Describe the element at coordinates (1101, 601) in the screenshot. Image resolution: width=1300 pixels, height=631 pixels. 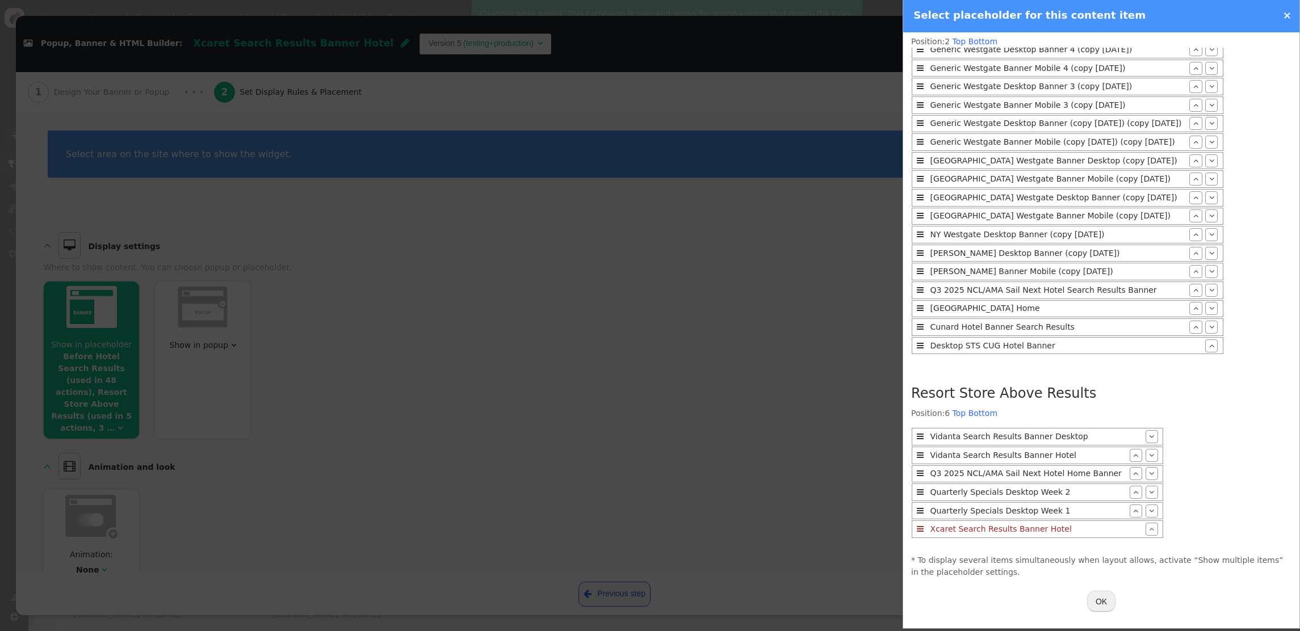
I see `button: OK` at that location.